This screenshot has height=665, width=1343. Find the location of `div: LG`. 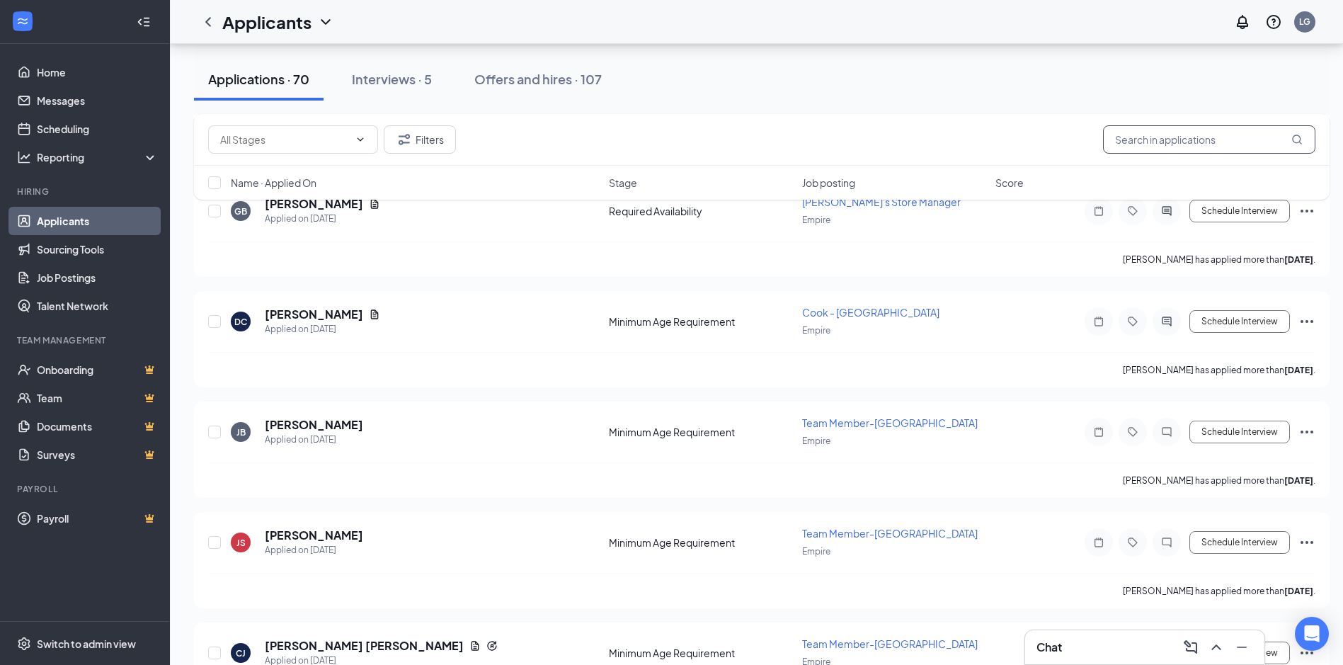

div: LG is located at coordinates (1305, 21).